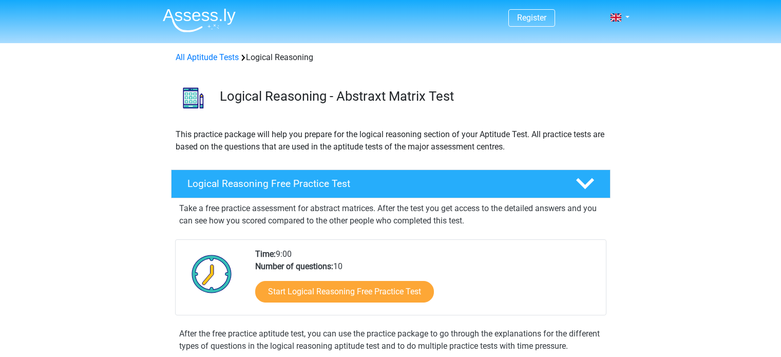  I want to click on p: This practice package will help you prepare for the logical reasoning section of your Aptitude Te..., so click(391, 141).